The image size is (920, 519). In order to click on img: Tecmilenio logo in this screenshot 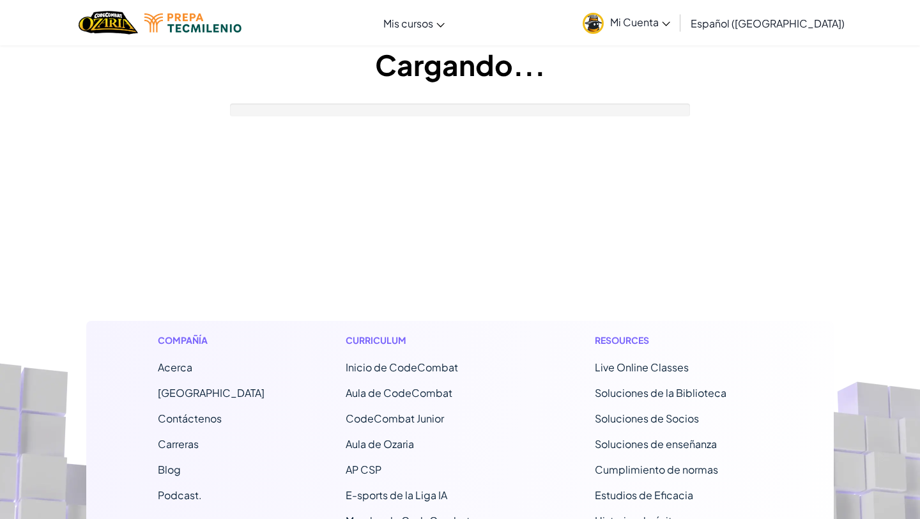, I will do `click(193, 23)`.